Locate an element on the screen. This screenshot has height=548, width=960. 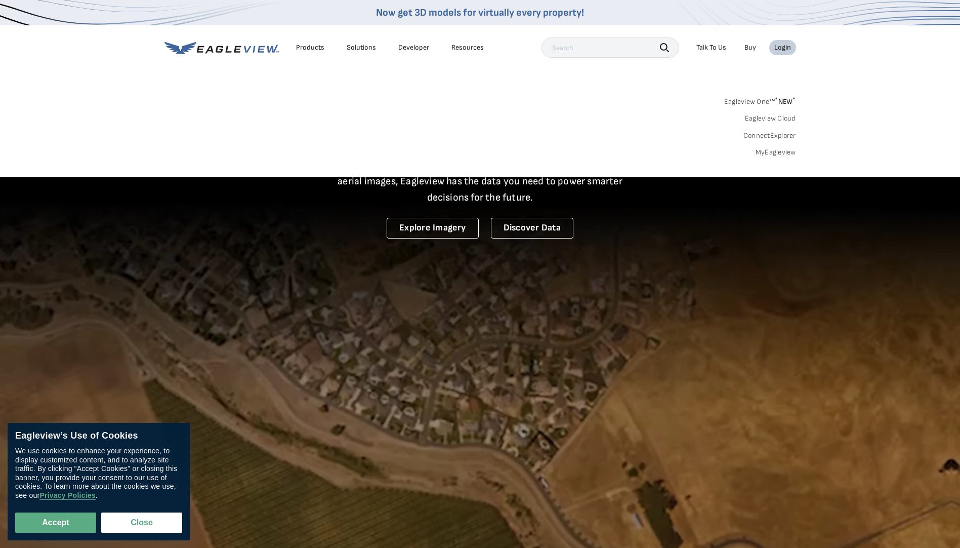
a: Buy is located at coordinates (750, 48).